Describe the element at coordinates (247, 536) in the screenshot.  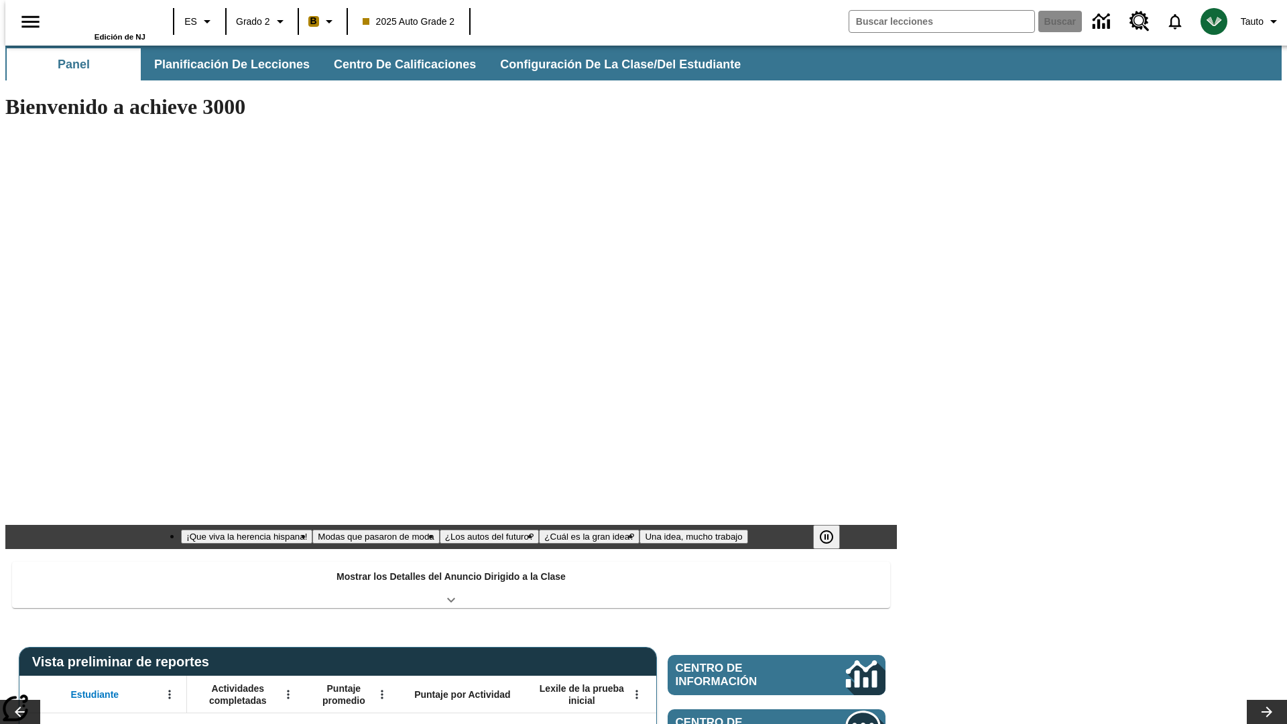
I see `button: Diapositiva 1 ¡Que viva la herencia hispana!` at that location.